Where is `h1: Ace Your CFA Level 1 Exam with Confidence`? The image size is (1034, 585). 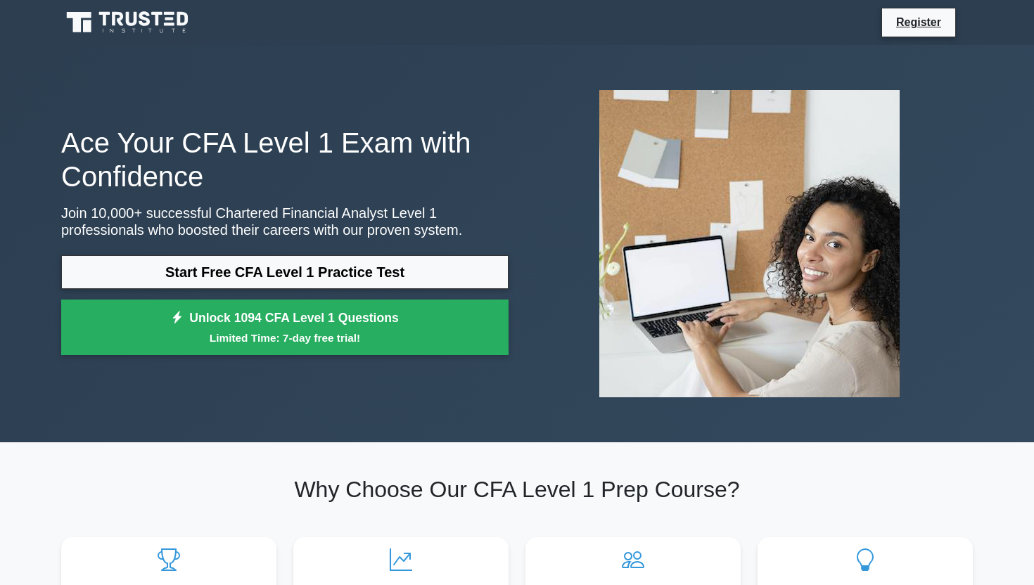
h1: Ace Your CFA Level 1 Exam with Confidence is located at coordinates (285, 160).